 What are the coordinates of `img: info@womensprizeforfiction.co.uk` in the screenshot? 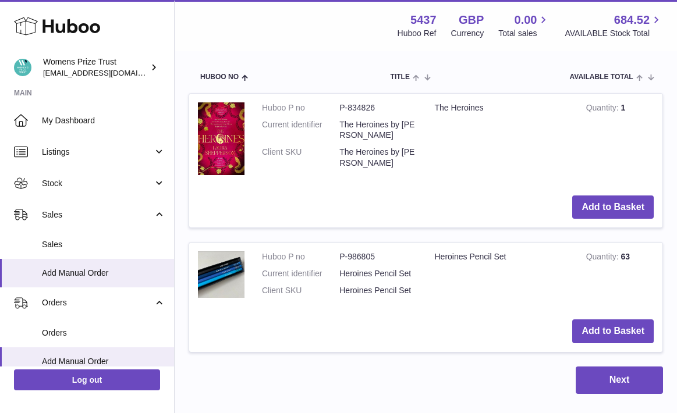 It's located at (23, 68).